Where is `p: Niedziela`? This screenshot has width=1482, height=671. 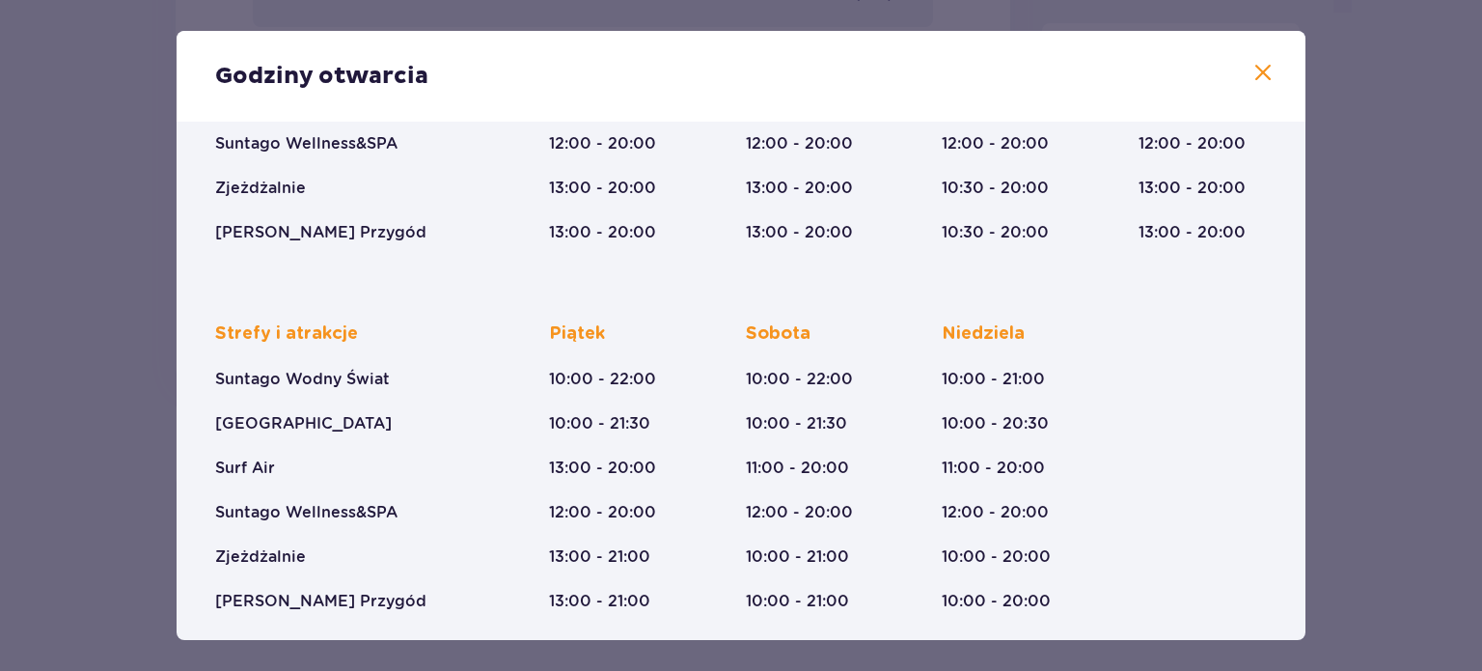
p: Niedziela is located at coordinates (983, 334).